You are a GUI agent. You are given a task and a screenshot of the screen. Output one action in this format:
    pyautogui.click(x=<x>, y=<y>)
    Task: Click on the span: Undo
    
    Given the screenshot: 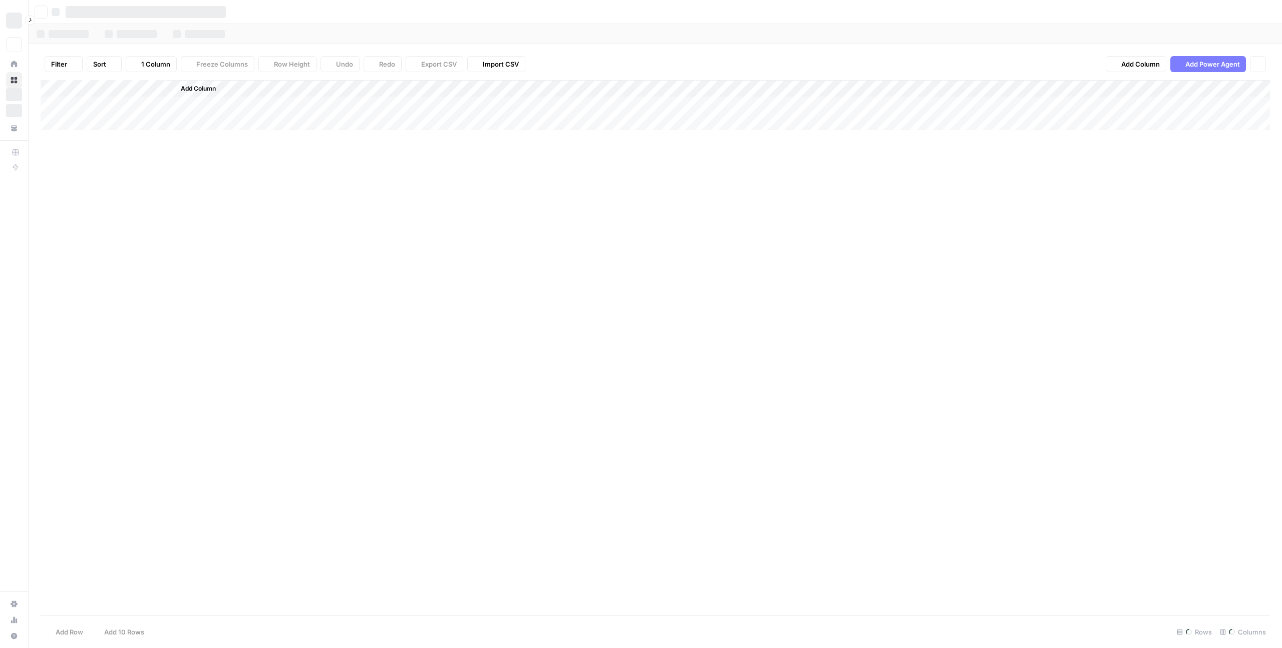 What is the action you would take?
    pyautogui.click(x=344, y=64)
    